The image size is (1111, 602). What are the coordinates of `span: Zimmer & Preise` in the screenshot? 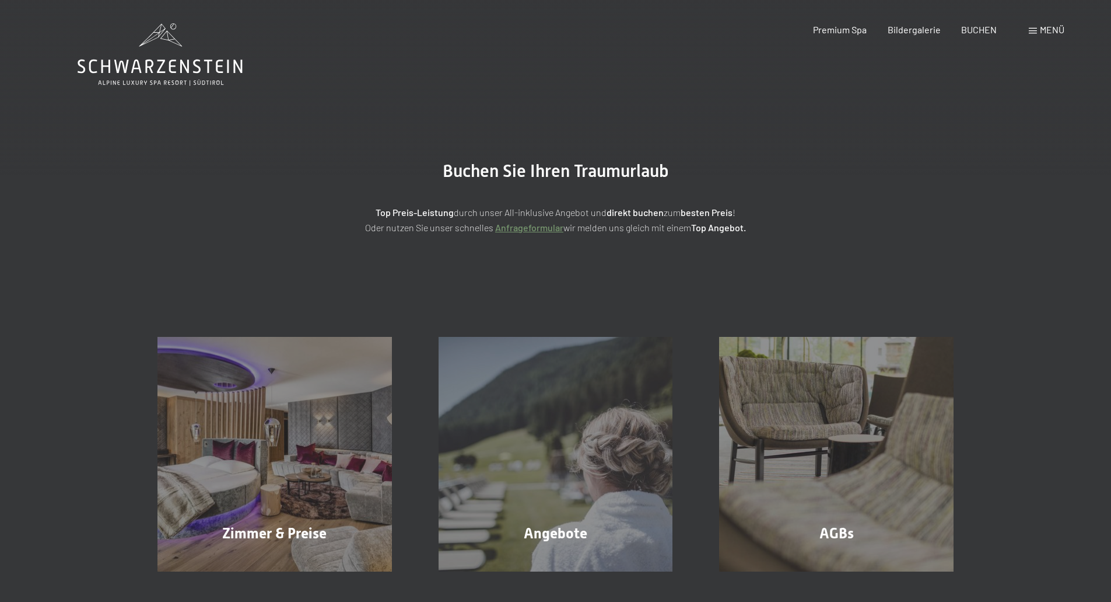 It's located at (274, 533).